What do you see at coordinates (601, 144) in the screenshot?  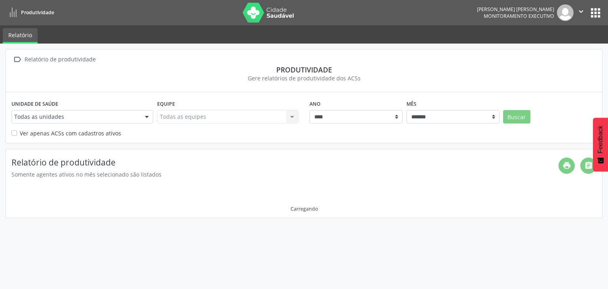 I see `button: Feedback - Mostrar pesquisa` at bounding box center [601, 144].